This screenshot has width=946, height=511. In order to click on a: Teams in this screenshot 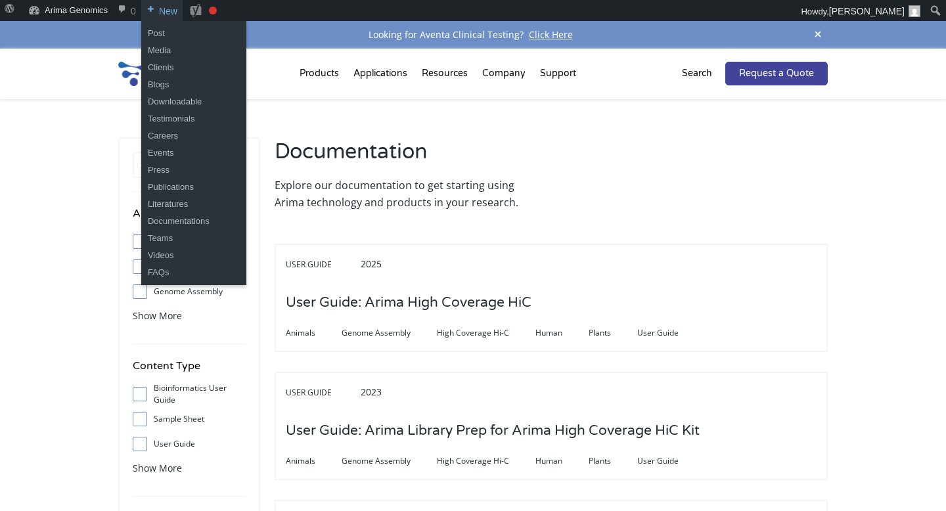, I will do `click(194, 239)`.